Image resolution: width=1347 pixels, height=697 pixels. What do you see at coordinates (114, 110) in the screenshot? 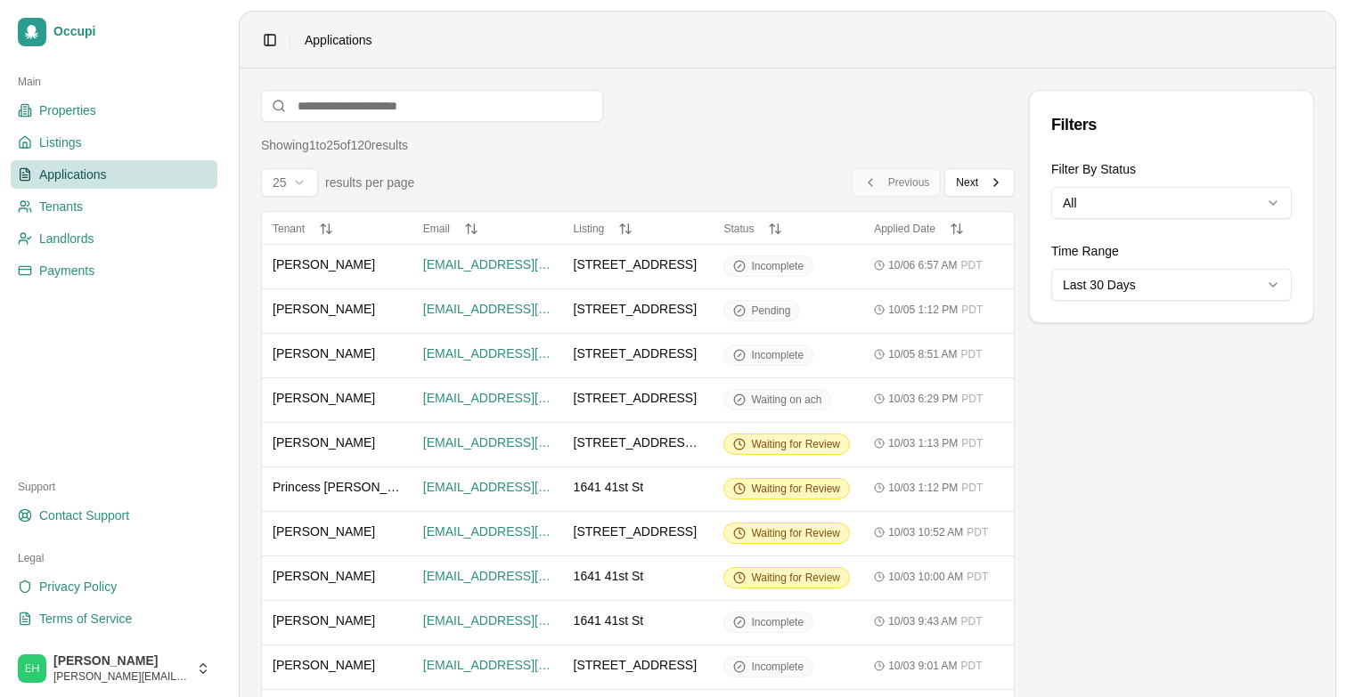
I see `a: Properties` at bounding box center [114, 110].